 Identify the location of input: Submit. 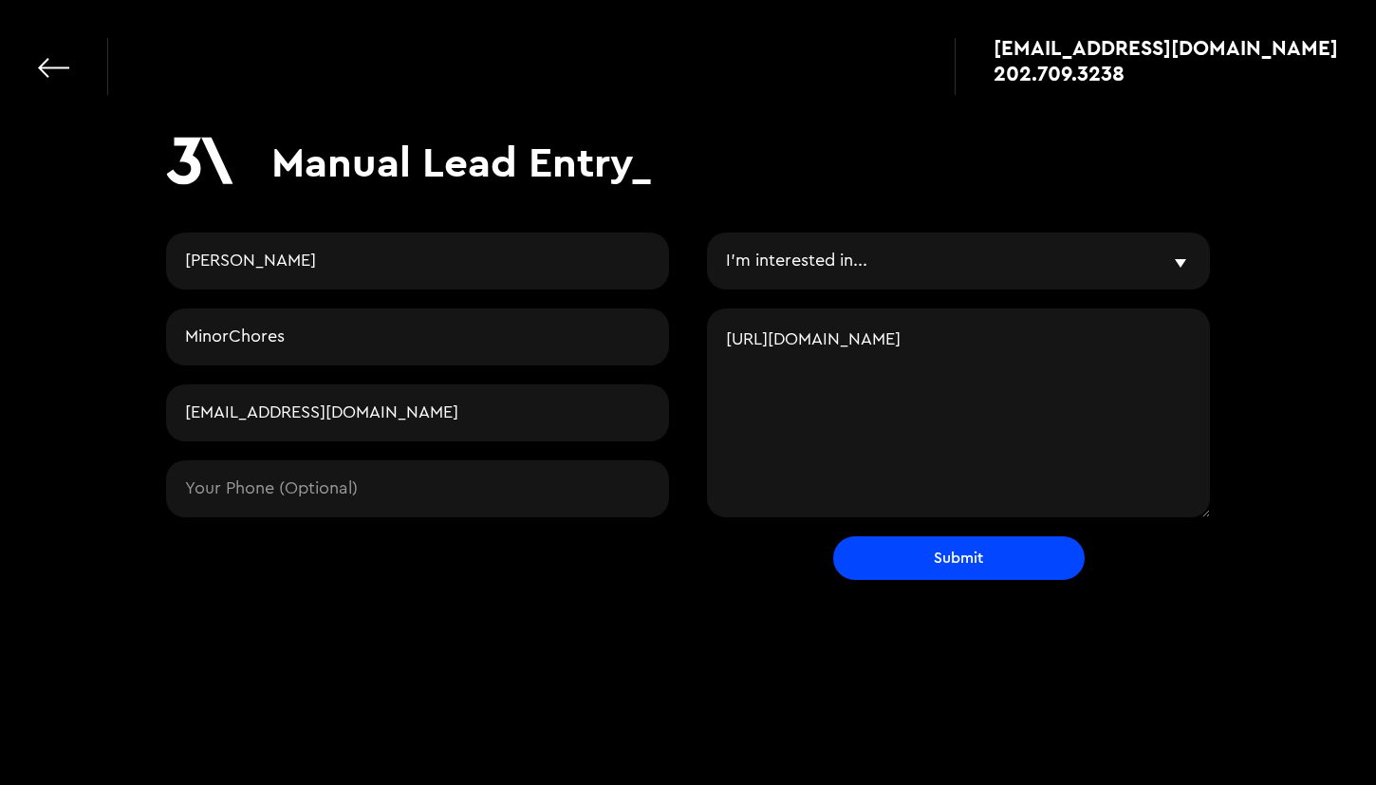
(959, 558).